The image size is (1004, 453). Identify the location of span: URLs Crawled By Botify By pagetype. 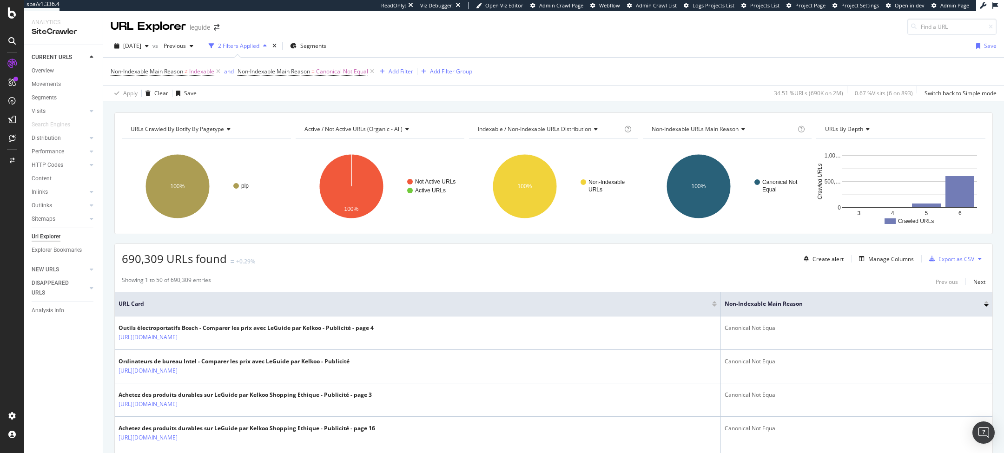
(177, 129).